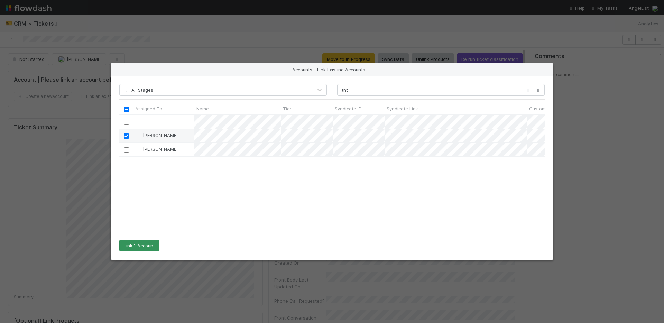  What do you see at coordinates (348, 109) in the screenshot?
I see `span: Syndicate ID` at bounding box center [348, 109].